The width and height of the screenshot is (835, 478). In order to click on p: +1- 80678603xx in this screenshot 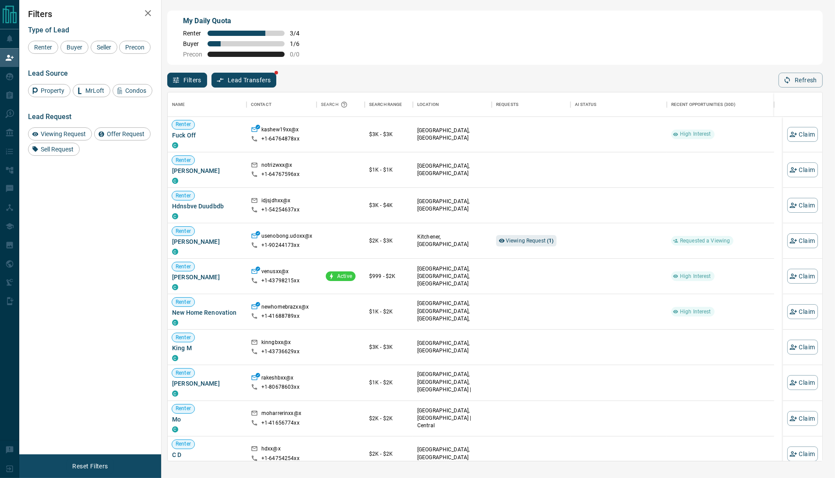, I will do `click(280, 387)`.